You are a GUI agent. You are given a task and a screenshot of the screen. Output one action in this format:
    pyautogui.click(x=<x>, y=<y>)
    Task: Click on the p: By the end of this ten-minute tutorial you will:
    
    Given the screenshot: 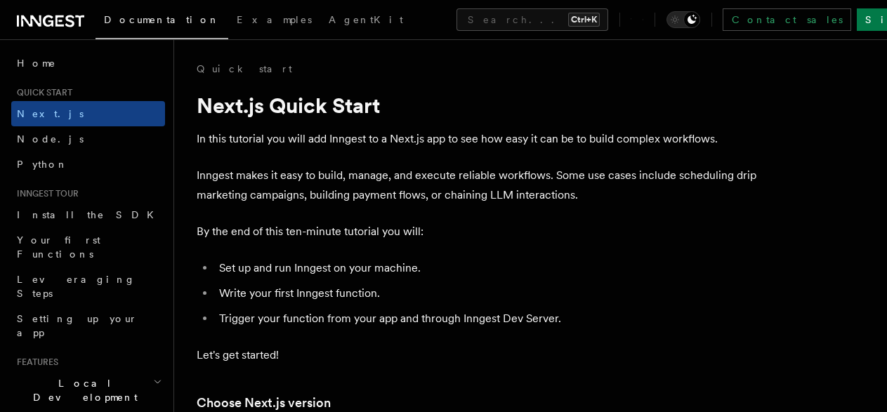 What is the action you would take?
    pyautogui.click(x=478, y=232)
    